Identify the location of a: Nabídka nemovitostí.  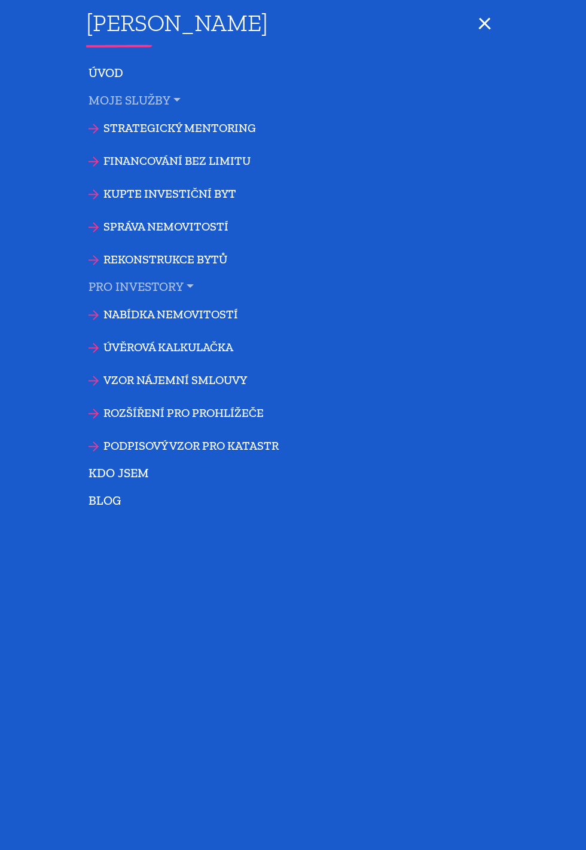
(293, 314).